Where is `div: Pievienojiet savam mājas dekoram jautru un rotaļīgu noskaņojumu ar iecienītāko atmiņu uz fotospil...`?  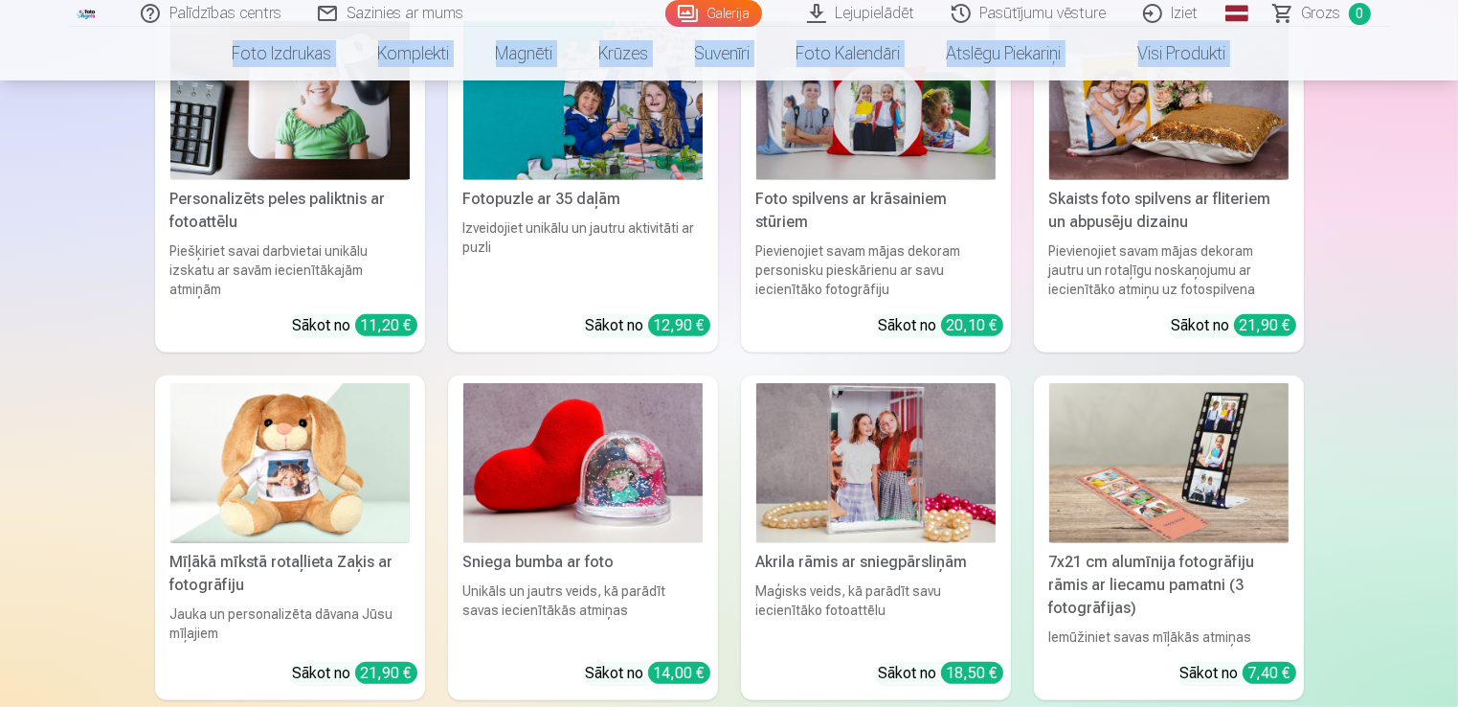 div: Pievienojiet savam mājas dekoram jautru un rotaļīgu noskaņojumu ar iecienītāko atmiņu uz fotospil... is located at coordinates (1169, 270).